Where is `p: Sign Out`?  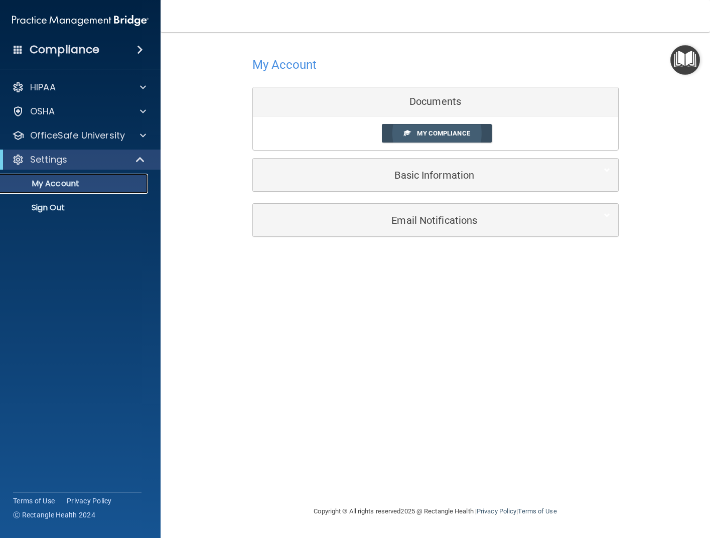
p: Sign Out is located at coordinates (75, 208).